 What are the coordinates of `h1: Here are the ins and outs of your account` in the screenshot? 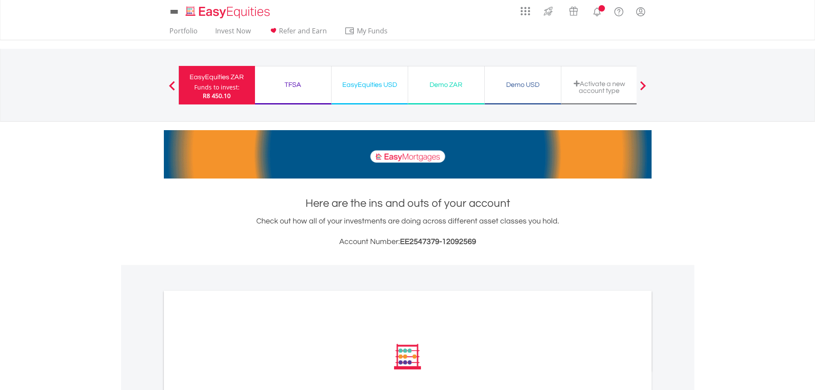 It's located at (408, 203).